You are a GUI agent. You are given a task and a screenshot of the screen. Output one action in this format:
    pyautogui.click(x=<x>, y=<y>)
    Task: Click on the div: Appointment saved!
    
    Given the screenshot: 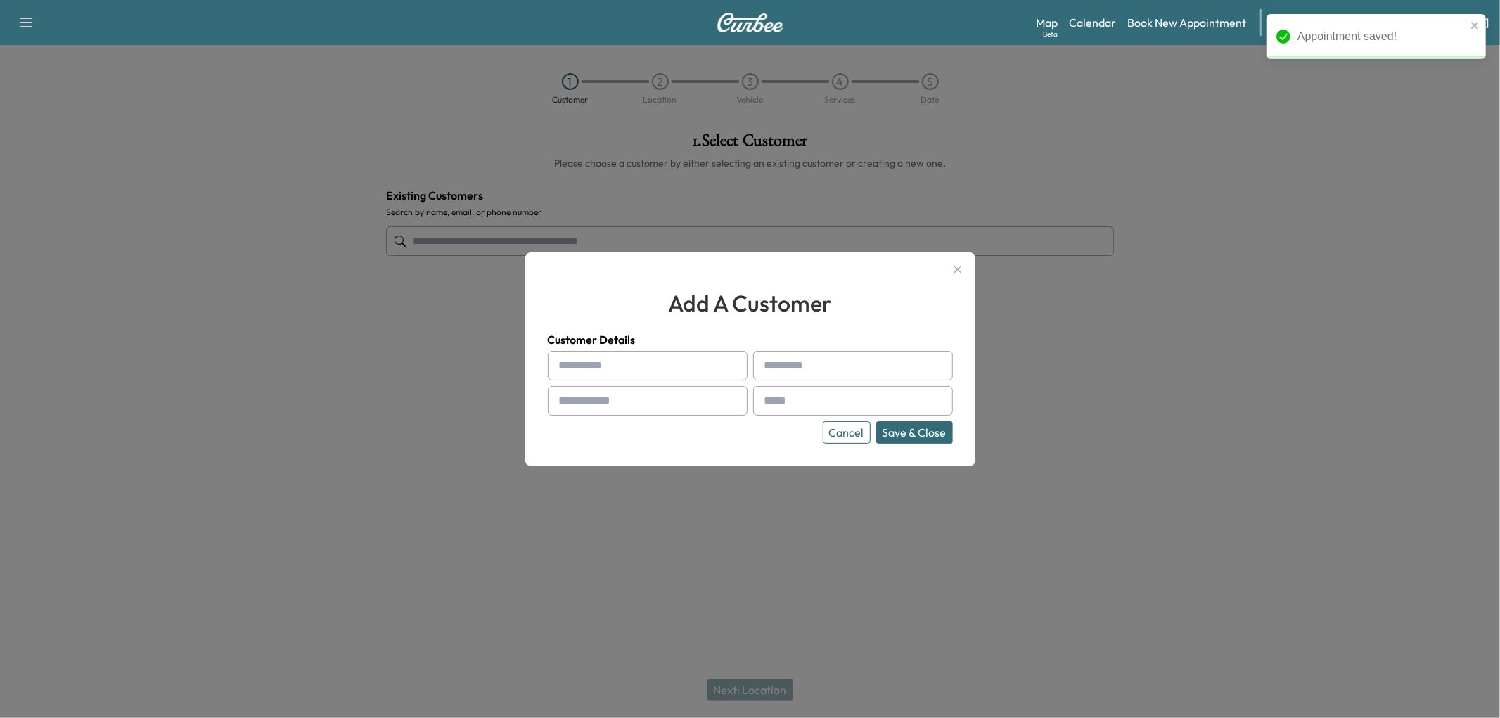 What is the action you would take?
    pyautogui.click(x=1382, y=37)
    